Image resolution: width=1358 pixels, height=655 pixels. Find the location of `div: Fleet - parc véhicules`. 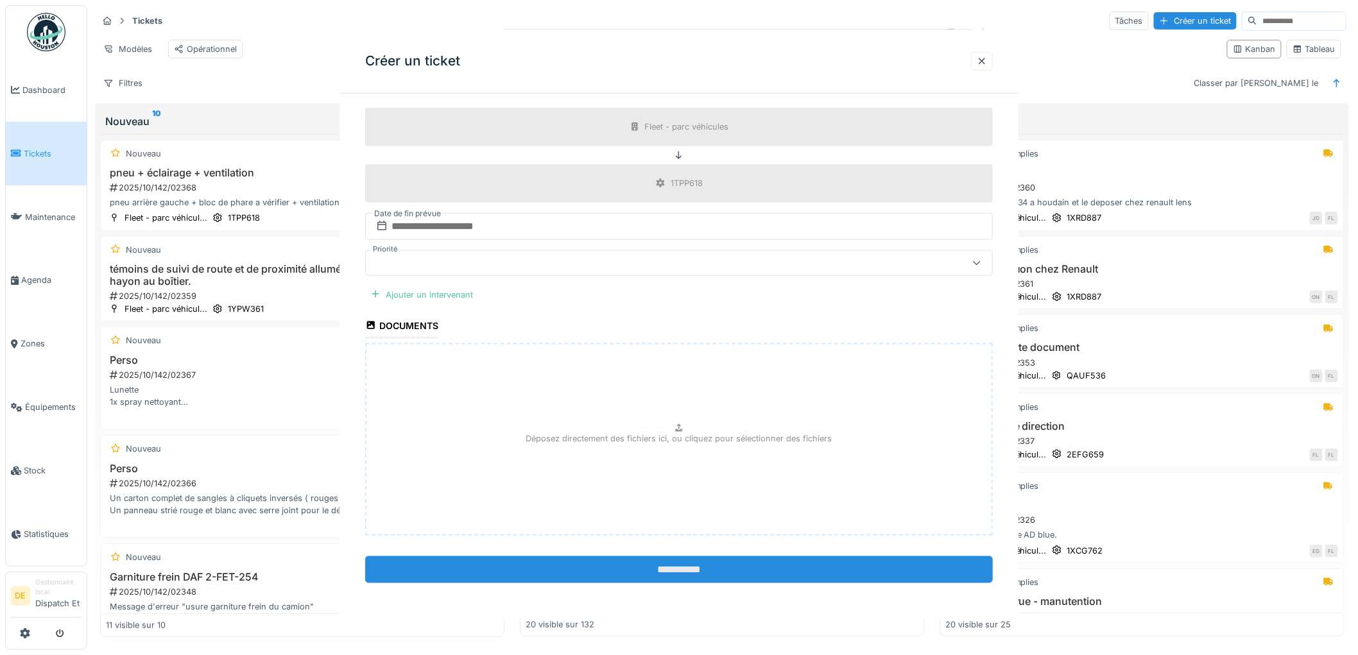

div: Fleet - parc véhicules is located at coordinates (687, 126).